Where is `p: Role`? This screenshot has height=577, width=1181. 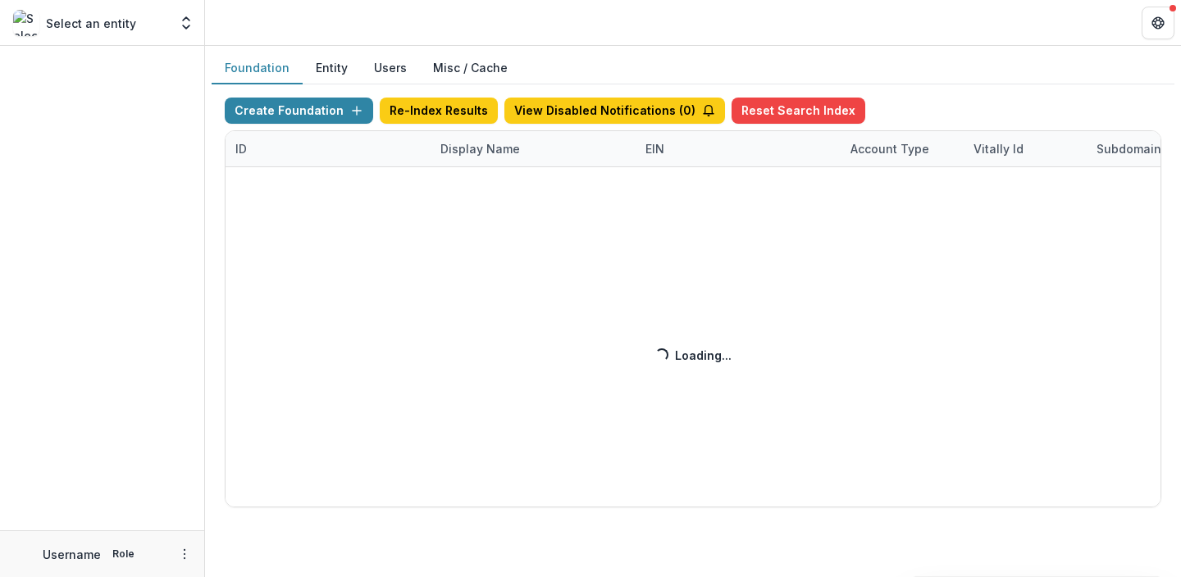 p: Role is located at coordinates (123, 554).